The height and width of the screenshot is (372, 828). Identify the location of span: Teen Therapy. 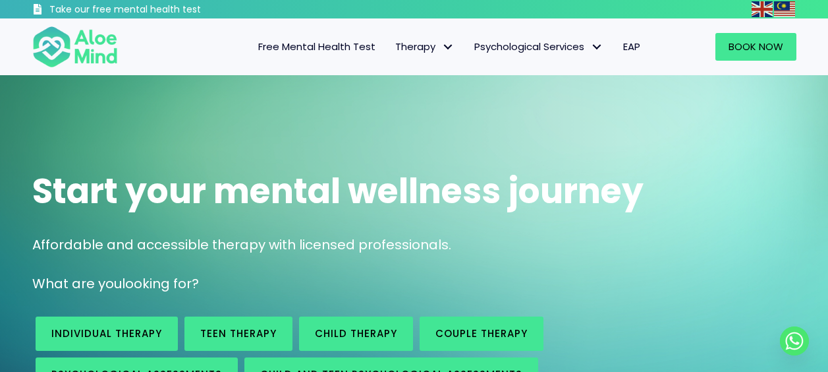
(239, 333).